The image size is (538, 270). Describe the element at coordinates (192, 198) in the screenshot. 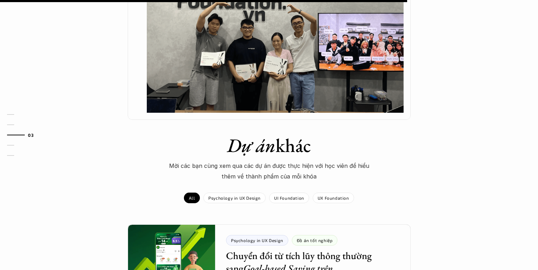

I see `p: All` at that location.